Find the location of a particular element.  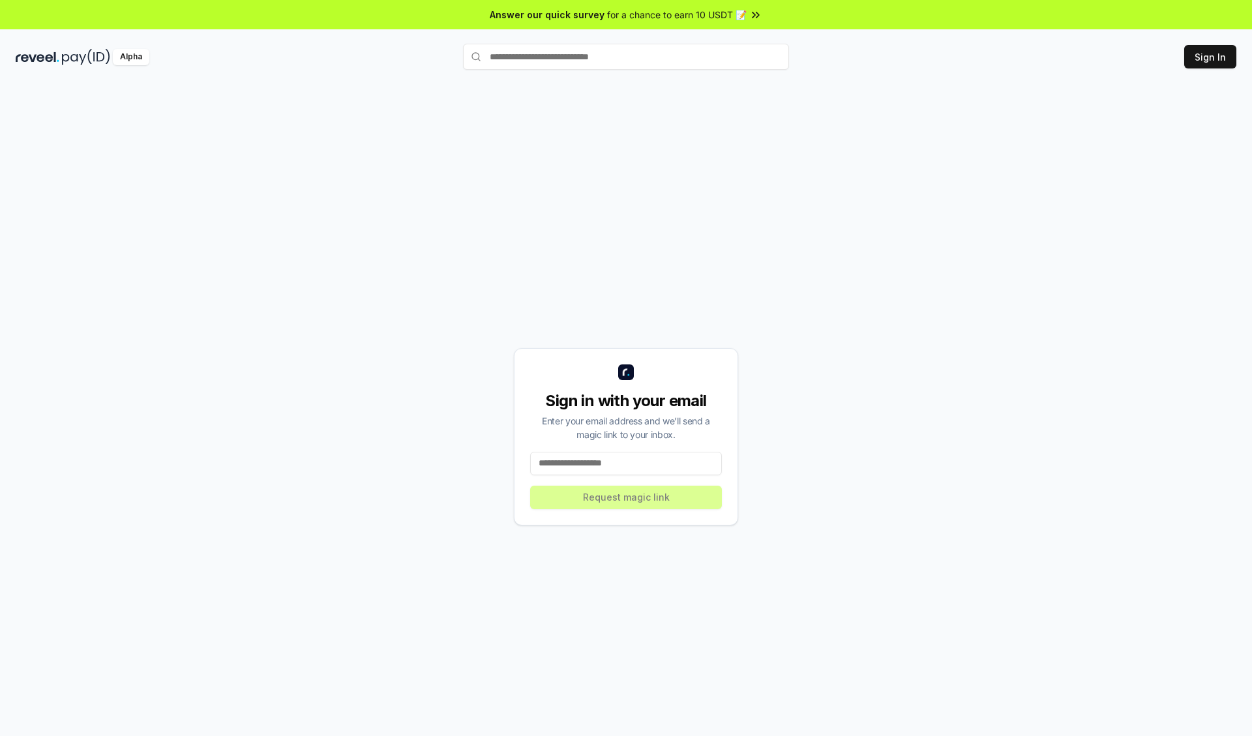

div: Sign in with your email is located at coordinates (626, 401).